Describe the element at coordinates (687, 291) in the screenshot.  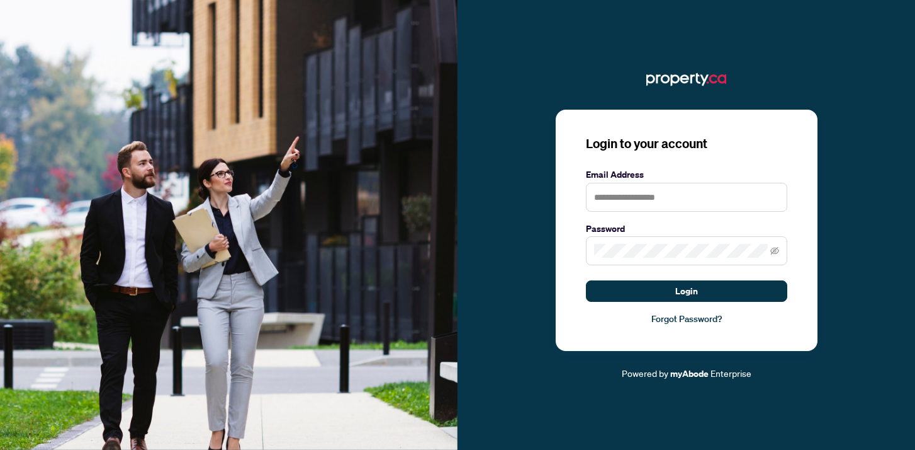
I see `button: Login` at that location.